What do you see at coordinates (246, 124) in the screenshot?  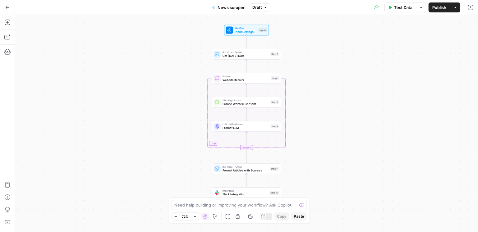 I see `span: LLM · GPT-4.1 Nano` at bounding box center [246, 124].